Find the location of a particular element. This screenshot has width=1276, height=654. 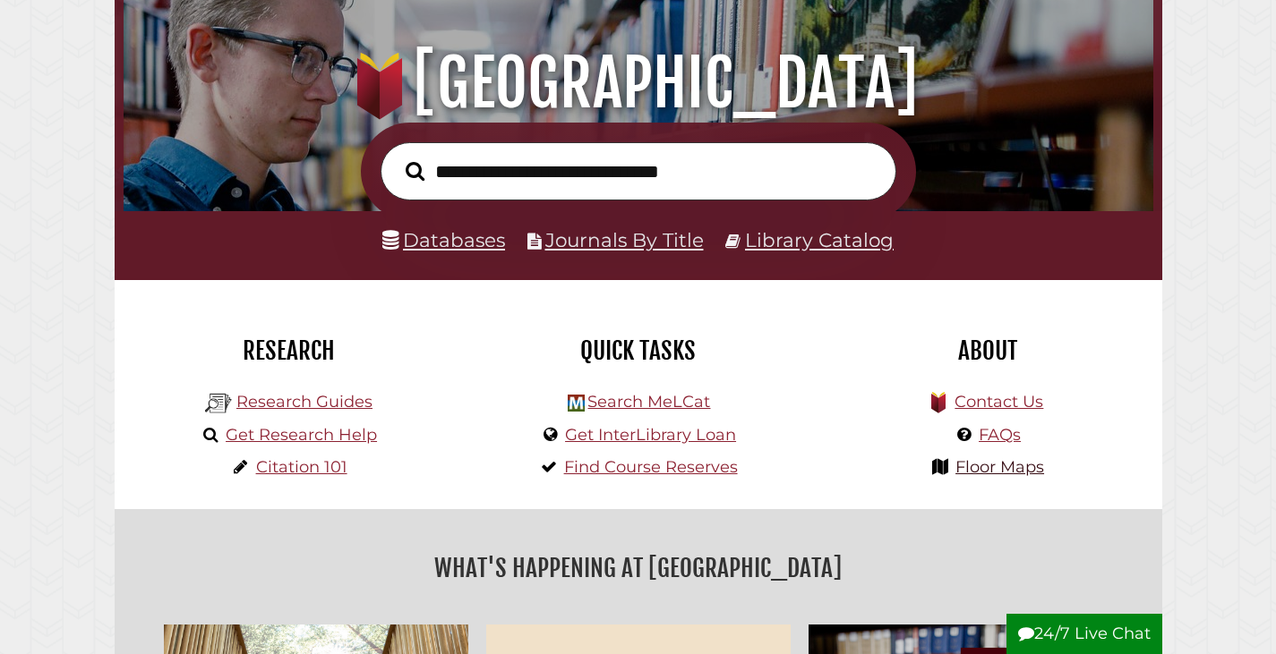

a: Research Guides is located at coordinates (304, 402).